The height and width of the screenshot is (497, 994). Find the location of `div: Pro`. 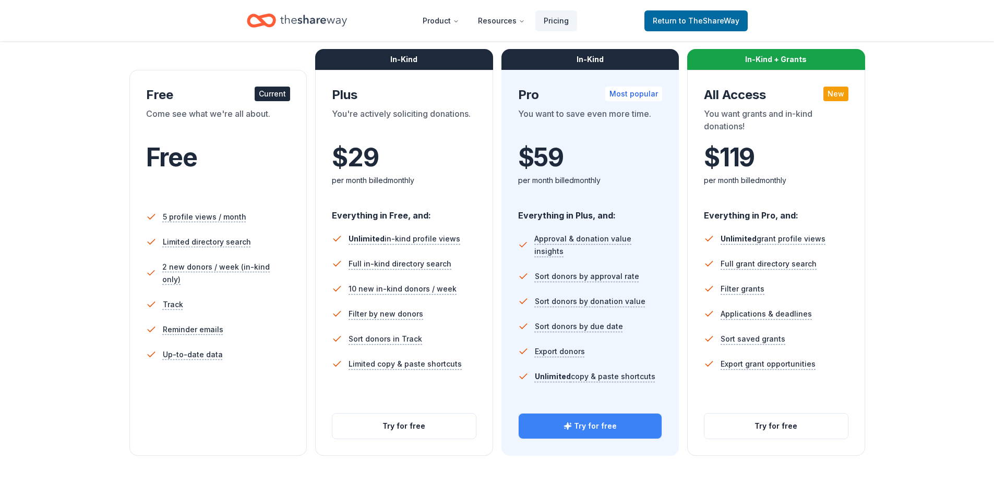

div: Pro is located at coordinates (590, 95).